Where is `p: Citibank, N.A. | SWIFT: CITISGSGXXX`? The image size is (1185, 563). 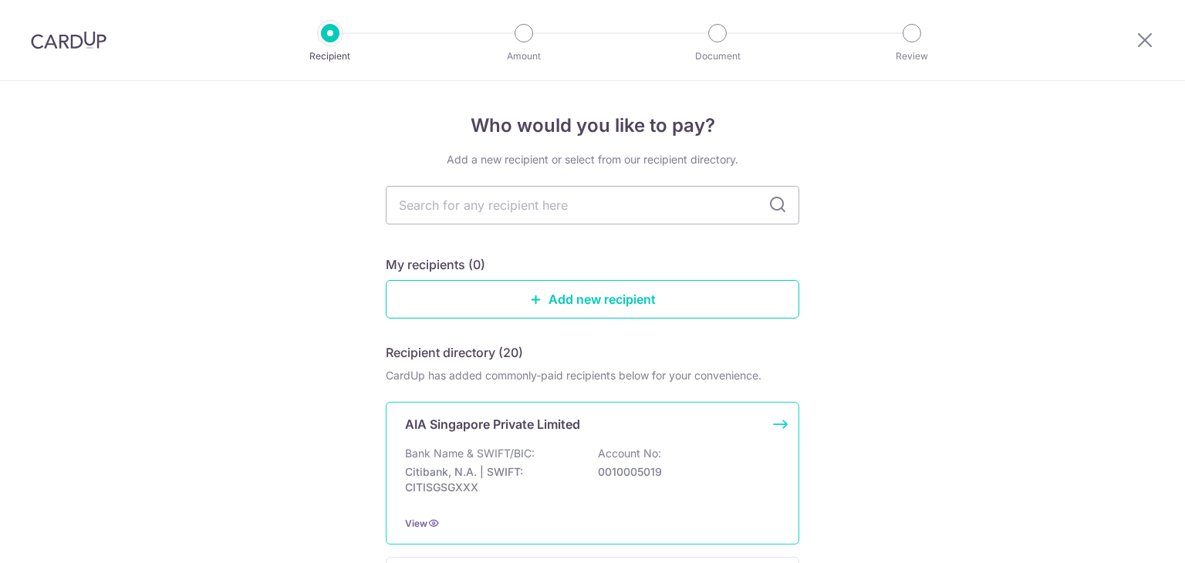 p: Citibank, N.A. | SWIFT: CITISGSGXXX is located at coordinates (492, 480).